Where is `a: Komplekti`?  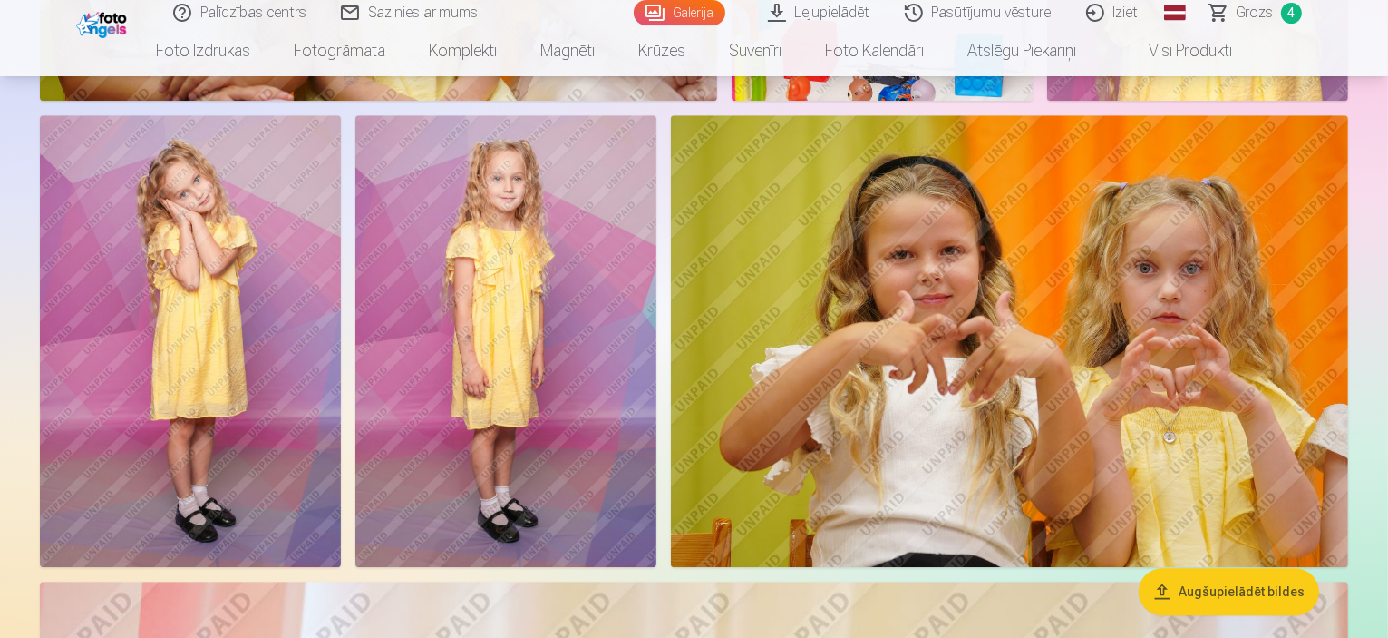 a: Komplekti is located at coordinates (463, 51).